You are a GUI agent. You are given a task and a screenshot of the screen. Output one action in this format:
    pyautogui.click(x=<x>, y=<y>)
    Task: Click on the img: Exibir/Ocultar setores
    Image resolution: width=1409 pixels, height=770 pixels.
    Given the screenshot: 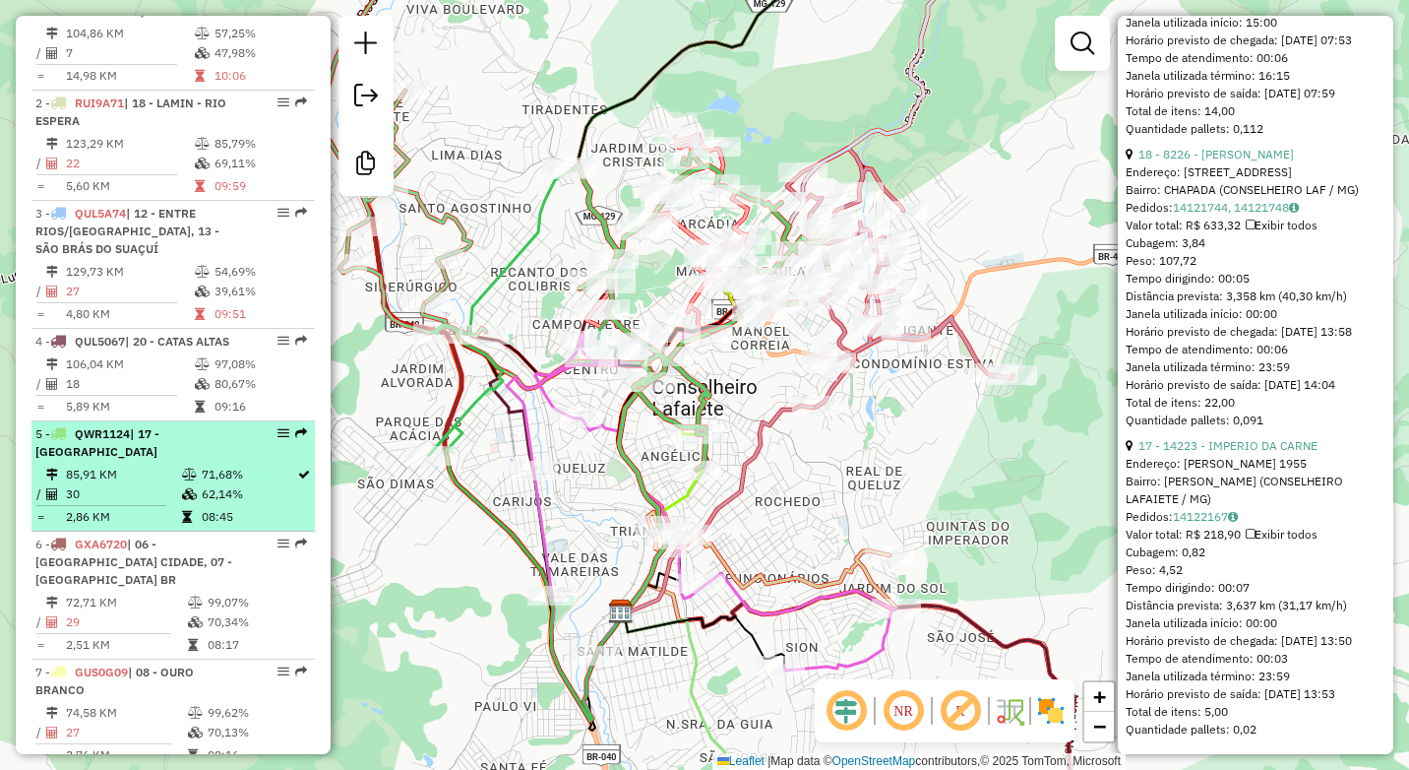 What is the action you would take?
    pyautogui.click(x=1051, y=711)
    